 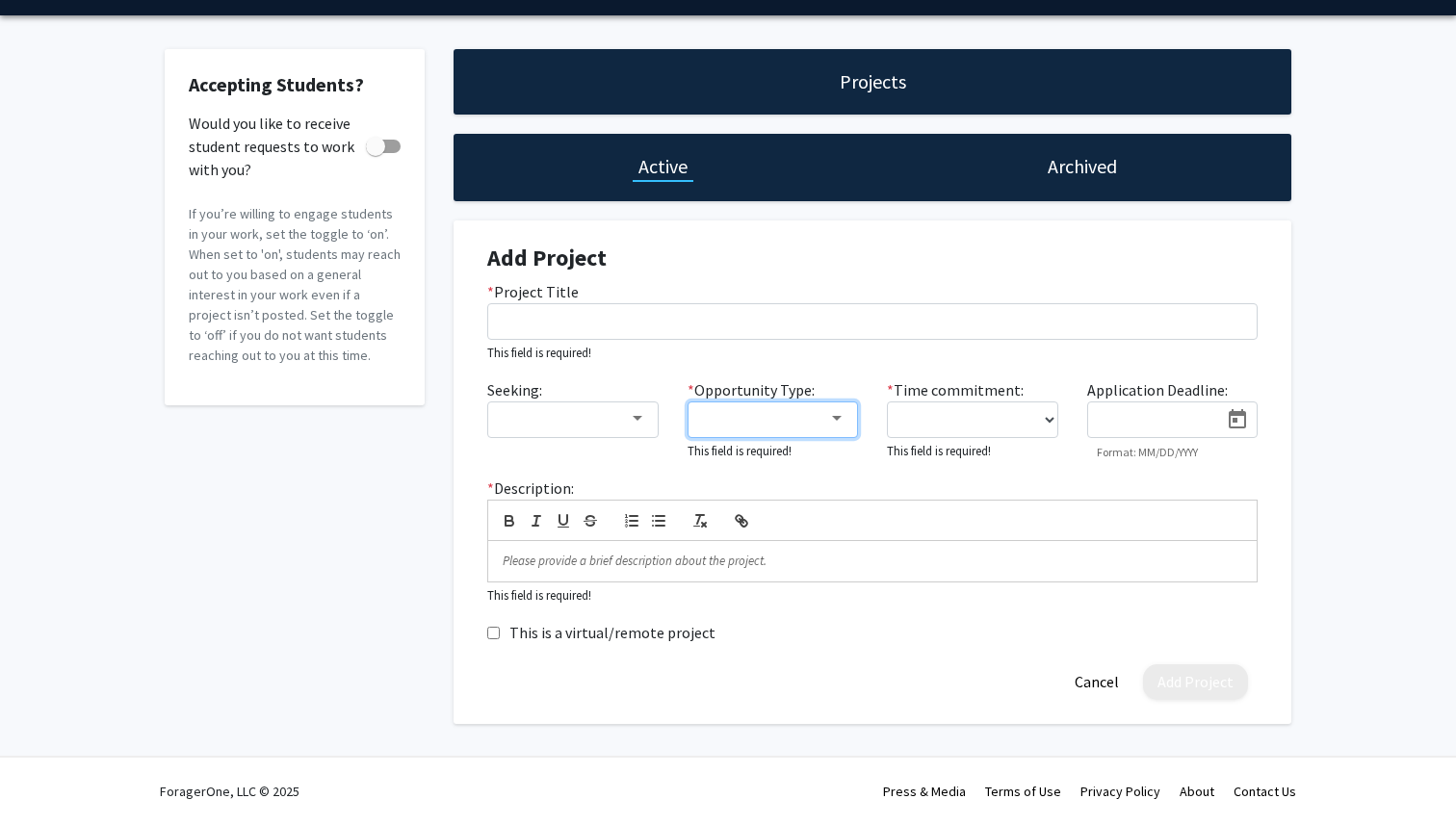 I want to click on h1: Archived, so click(x=1083, y=167).